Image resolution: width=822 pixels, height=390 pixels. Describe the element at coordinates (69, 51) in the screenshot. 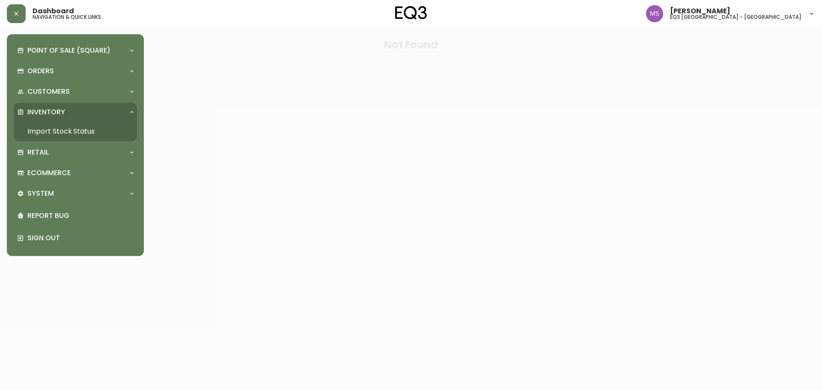

I see `p: Point of Sale (Square)` at that location.